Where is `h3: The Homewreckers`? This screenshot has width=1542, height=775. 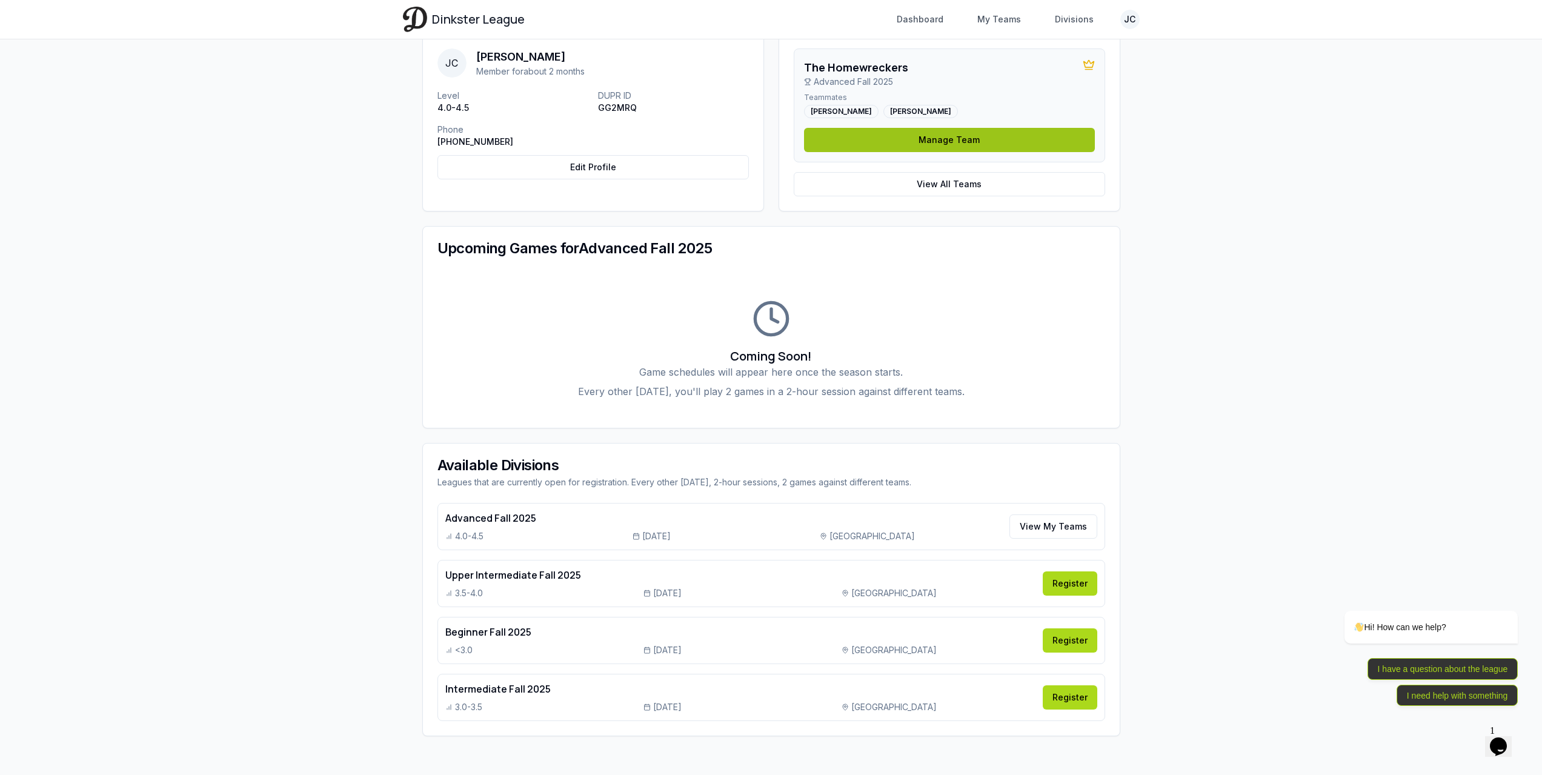 h3: The Homewreckers is located at coordinates (856, 67).